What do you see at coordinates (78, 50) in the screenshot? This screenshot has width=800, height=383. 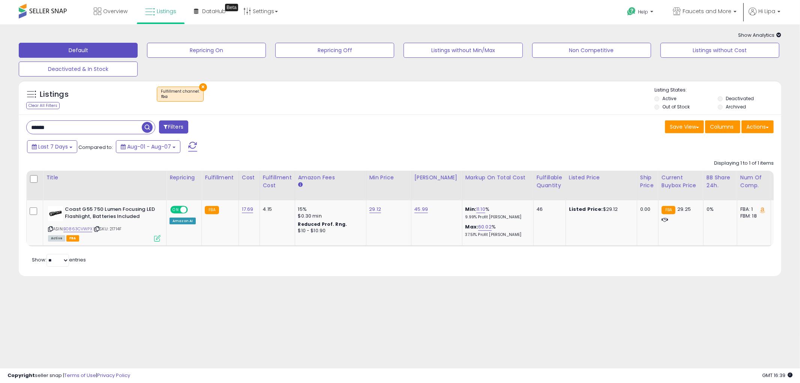 I see `button: Default` at bounding box center [78, 50].